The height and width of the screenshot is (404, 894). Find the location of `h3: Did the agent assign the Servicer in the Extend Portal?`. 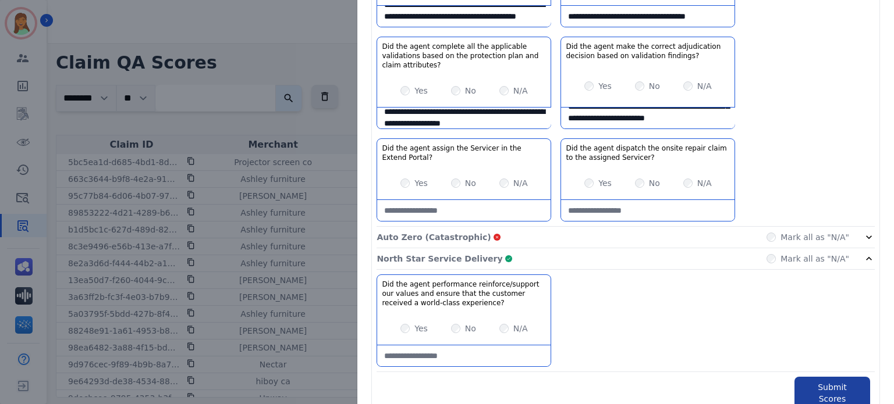

h3: Did the agent assign the Servicer in the Extend Portal? is located at coordinates (464, 153).